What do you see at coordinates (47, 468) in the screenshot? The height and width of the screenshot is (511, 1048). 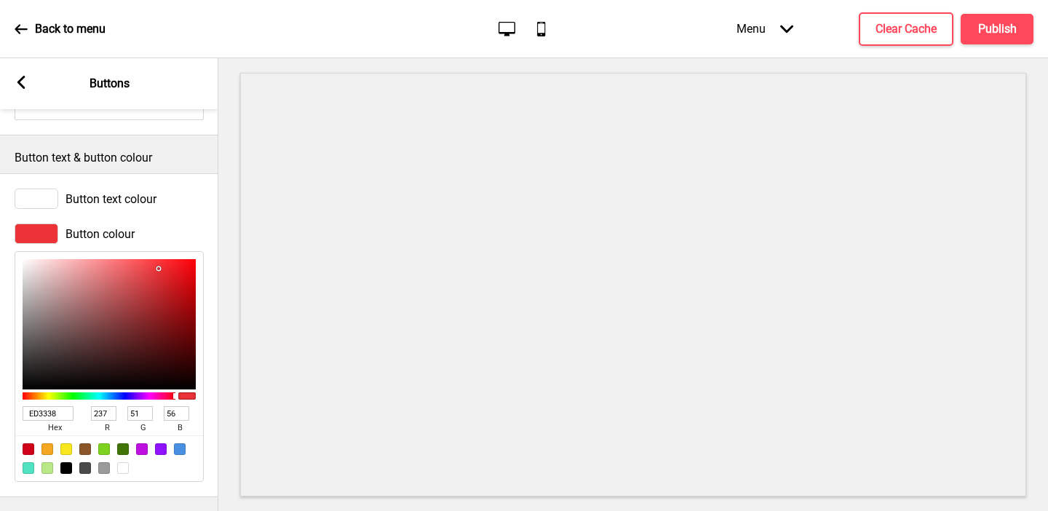 I see `div: #B8E986` at bounding box center [47, 468].